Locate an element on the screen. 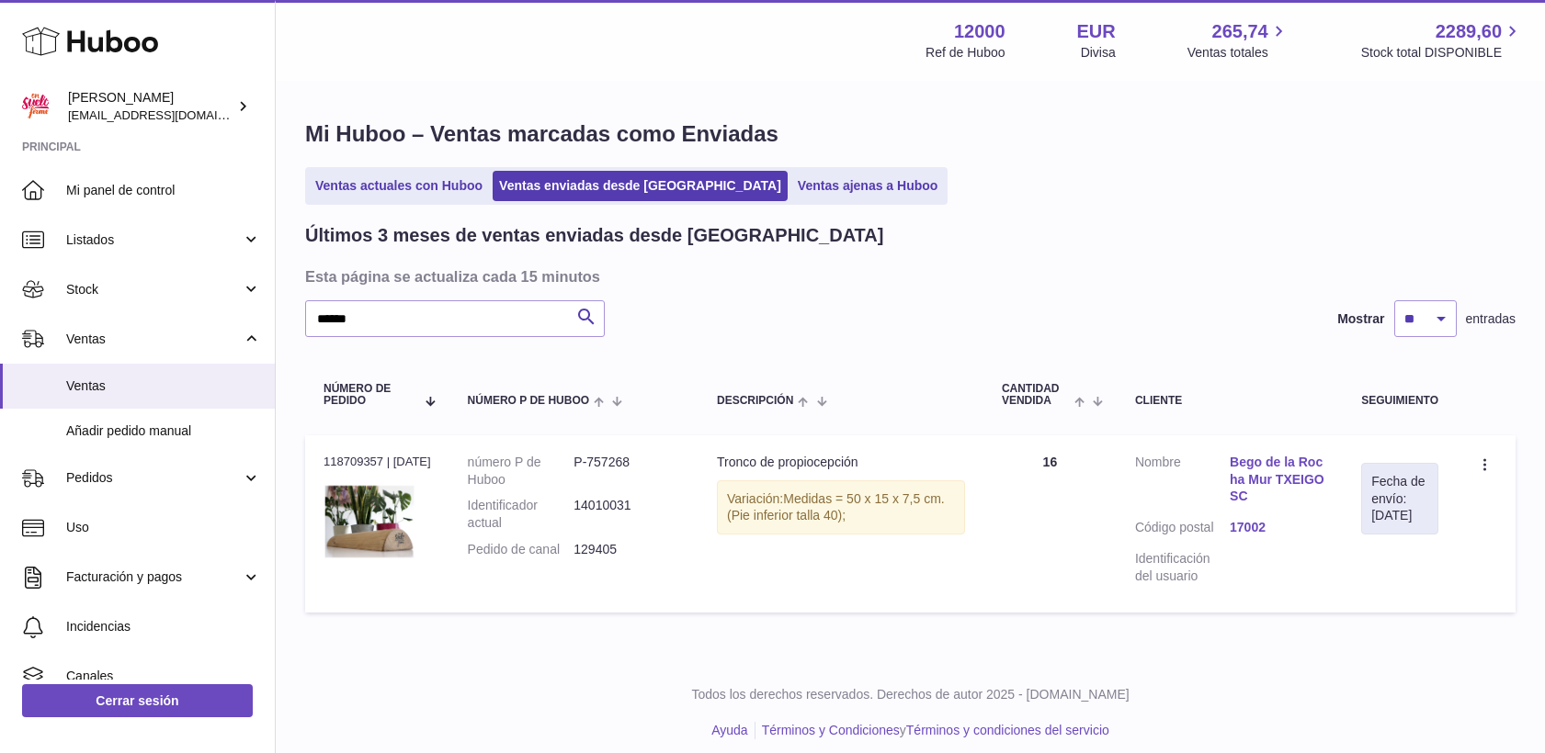 The height and width of the screenshot is (753, 1545). strong: 12000 is located at coordinates (980, 31).